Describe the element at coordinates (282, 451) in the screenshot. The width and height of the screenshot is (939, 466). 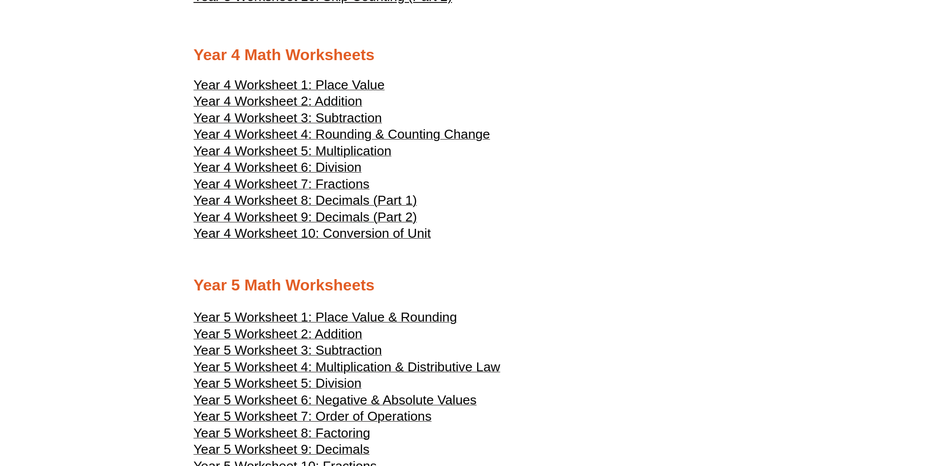
I see `a: Year 5 Worksheet 9: Decimals` at that location.